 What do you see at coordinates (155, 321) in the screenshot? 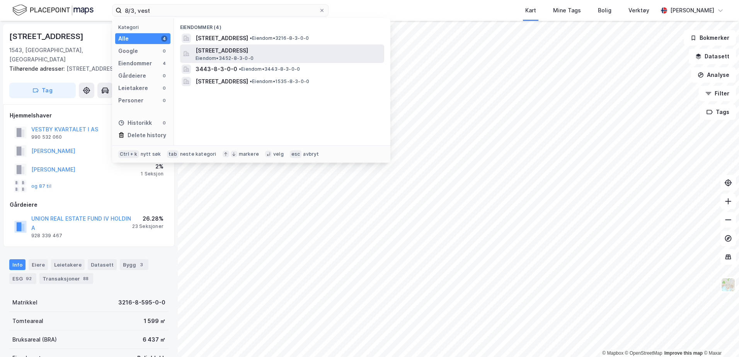
I see `div: 1 599 ㎡` at bounding box center [155, 321].